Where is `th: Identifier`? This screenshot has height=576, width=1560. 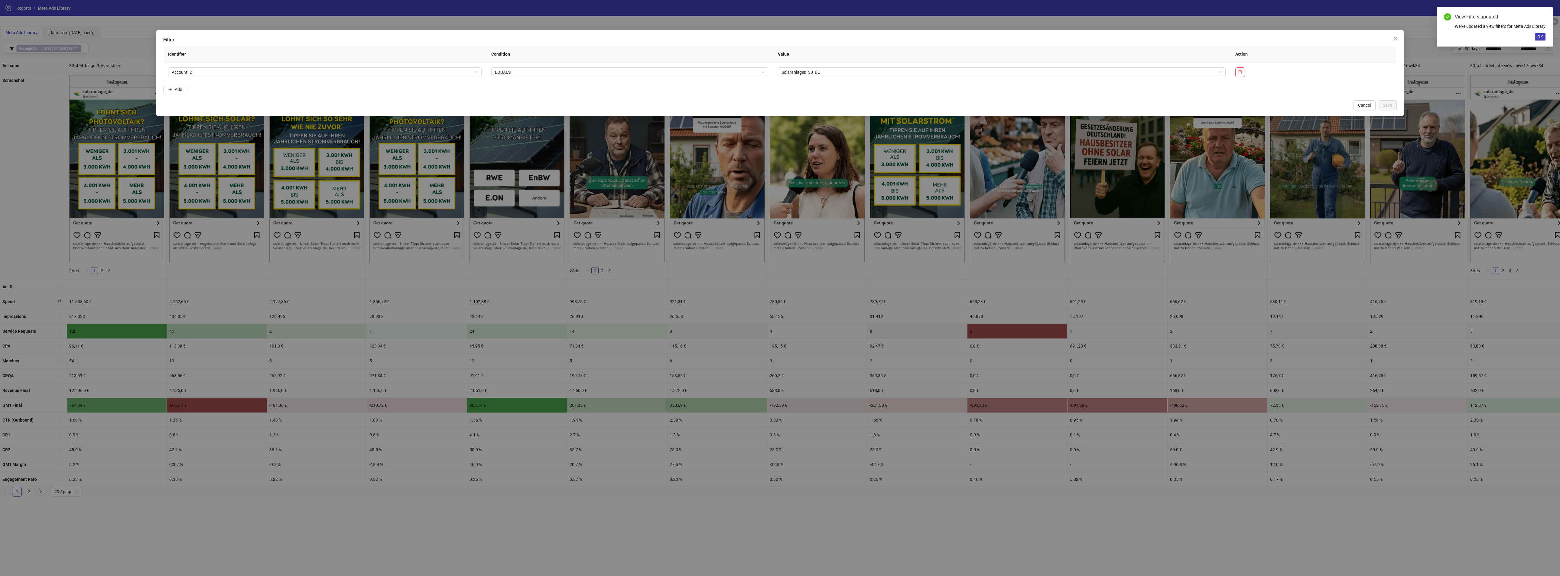
th: Identifier is located at coordinates (325, 54).